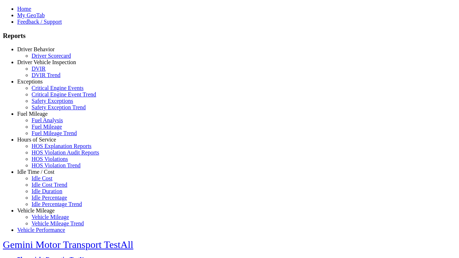 The height and width of the screenshot is (258, 459). I want to click on a: Critical Engine Event Trend, so click(64, 94).